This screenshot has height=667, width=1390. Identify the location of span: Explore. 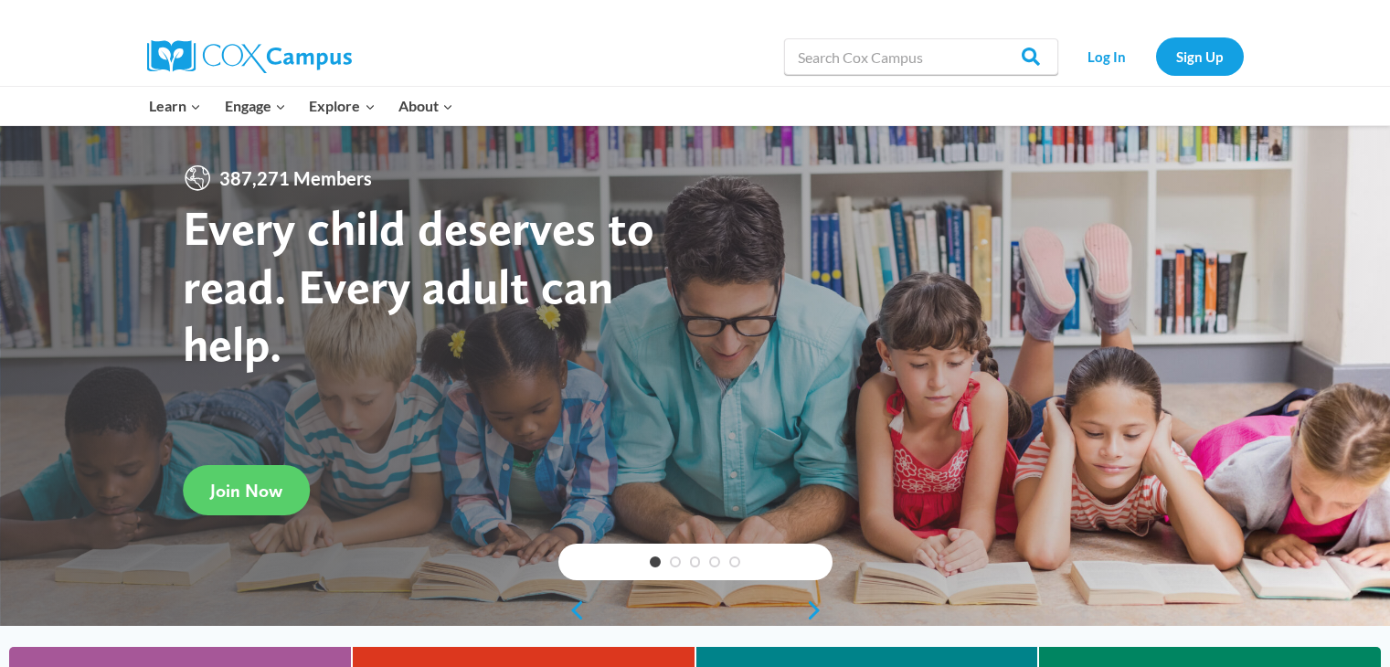
(342, 106).